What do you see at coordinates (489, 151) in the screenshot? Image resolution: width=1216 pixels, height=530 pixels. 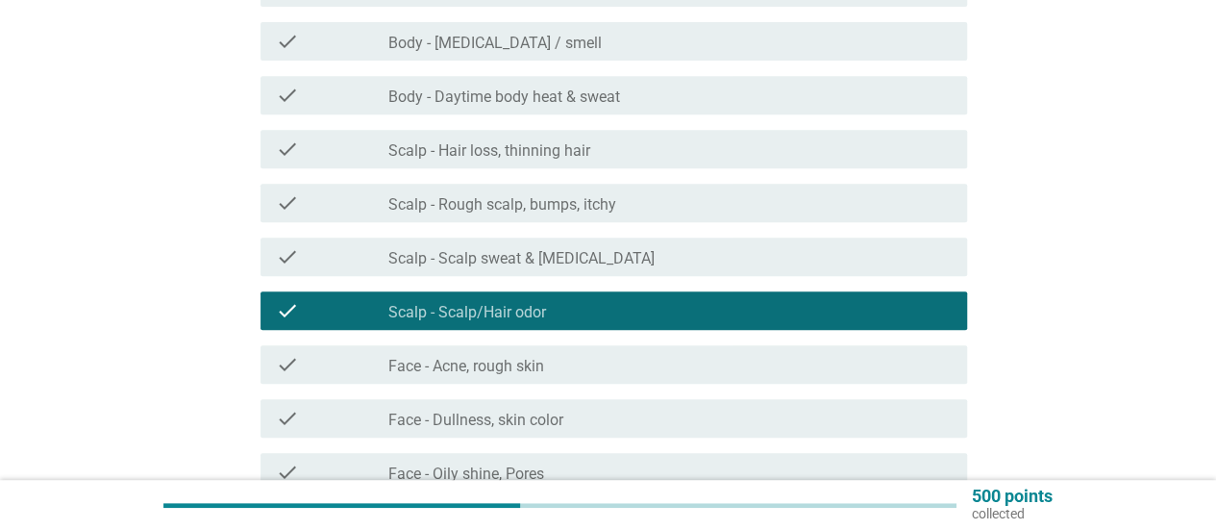 I see `label: Scalp - Hair loss, thinning hair` at bounding box center [489, 151].